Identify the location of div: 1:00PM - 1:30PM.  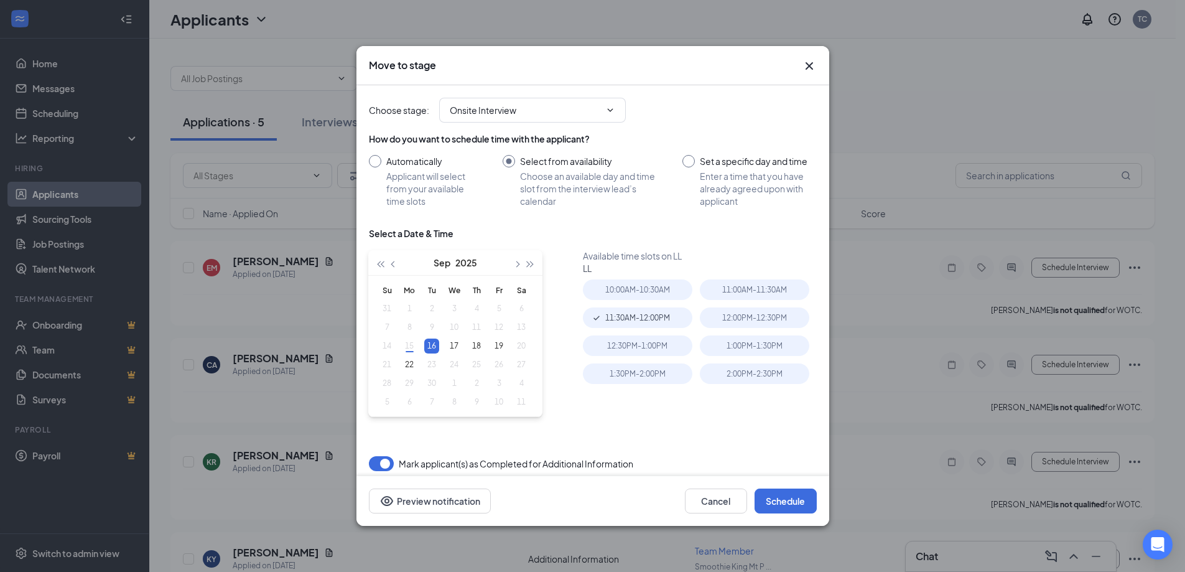
(755, 345).